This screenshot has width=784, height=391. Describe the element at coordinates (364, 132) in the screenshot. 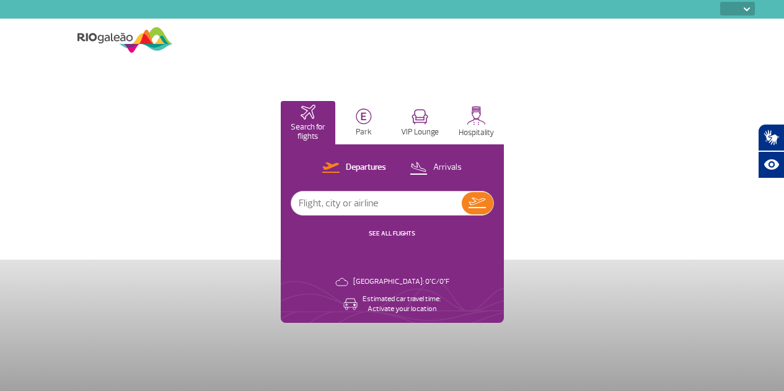

I see `p: Park` at that location.